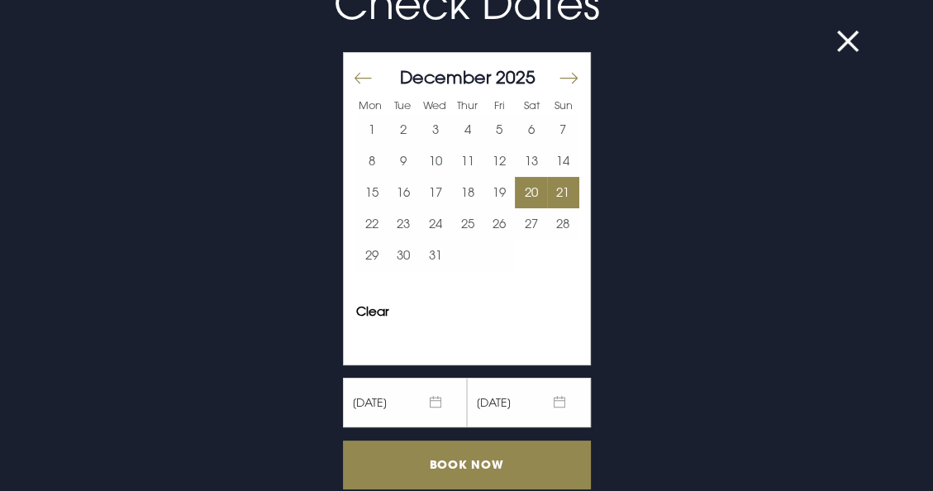  Describe the element at coordinates (372, 130) in the screenshot. I see `button: 1` at that location.